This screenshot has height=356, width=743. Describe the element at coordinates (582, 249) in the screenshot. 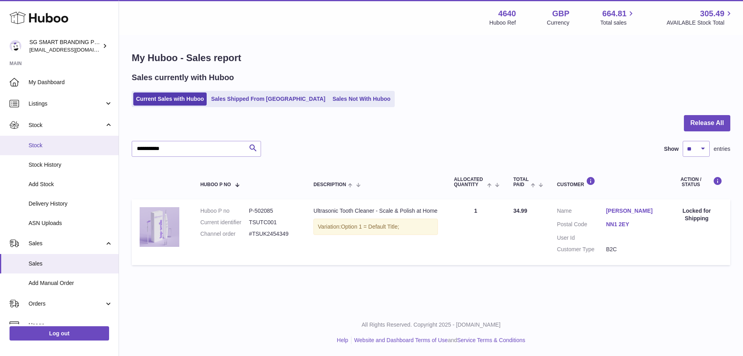

I see `dt: Customer Type` at that location.